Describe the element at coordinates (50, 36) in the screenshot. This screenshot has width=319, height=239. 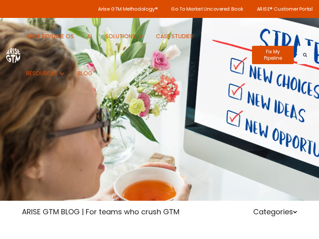
I see `a: ARISE REVENUE OS` at that location.